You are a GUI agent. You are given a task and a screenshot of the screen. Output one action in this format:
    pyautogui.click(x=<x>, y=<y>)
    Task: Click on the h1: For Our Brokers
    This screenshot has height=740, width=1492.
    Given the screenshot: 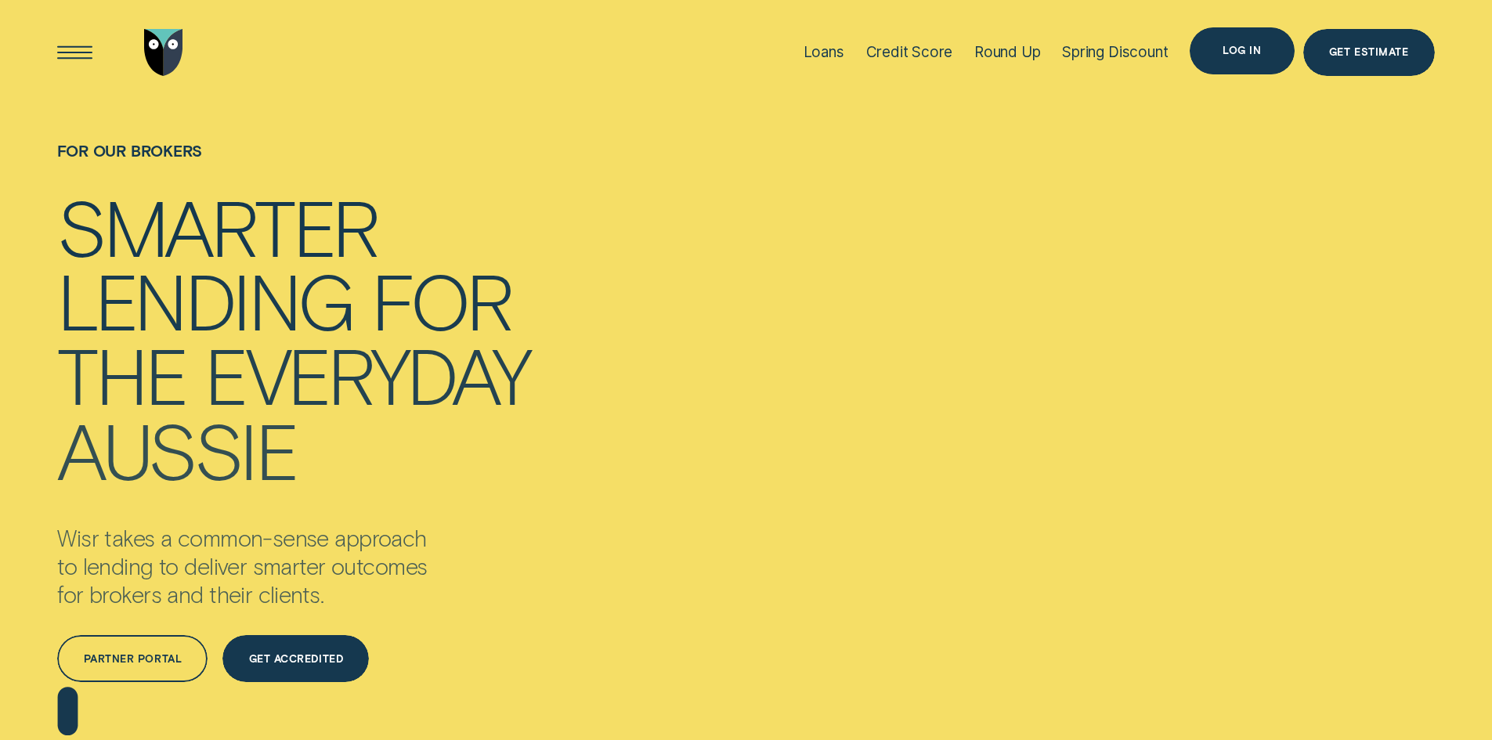 What is the action you would take?
    pyautogui.click(x=293, y=165)
    